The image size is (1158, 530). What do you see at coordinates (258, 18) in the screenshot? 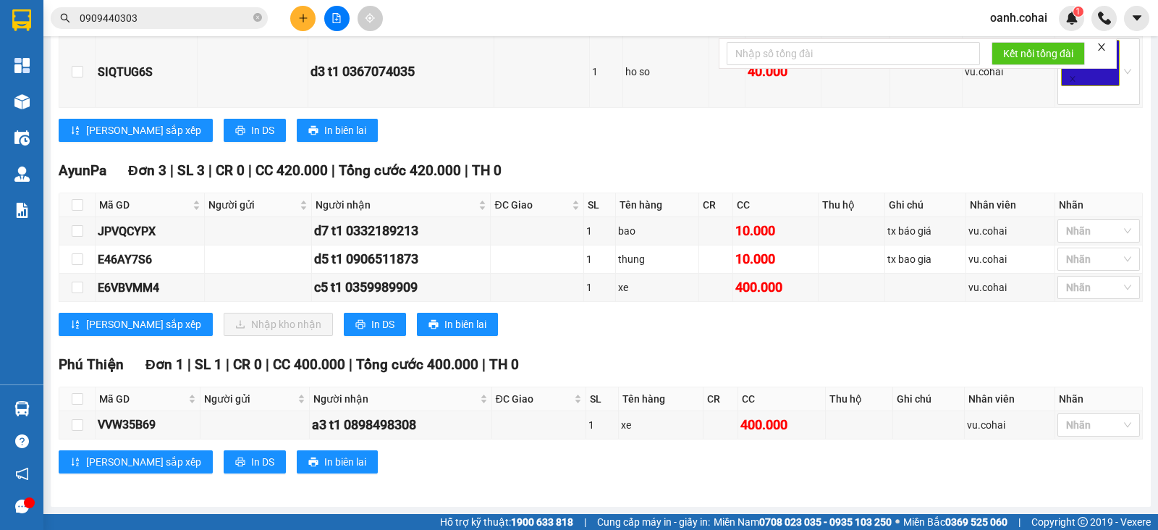
I see `span: close-circle` at bounding box center [258, 18].